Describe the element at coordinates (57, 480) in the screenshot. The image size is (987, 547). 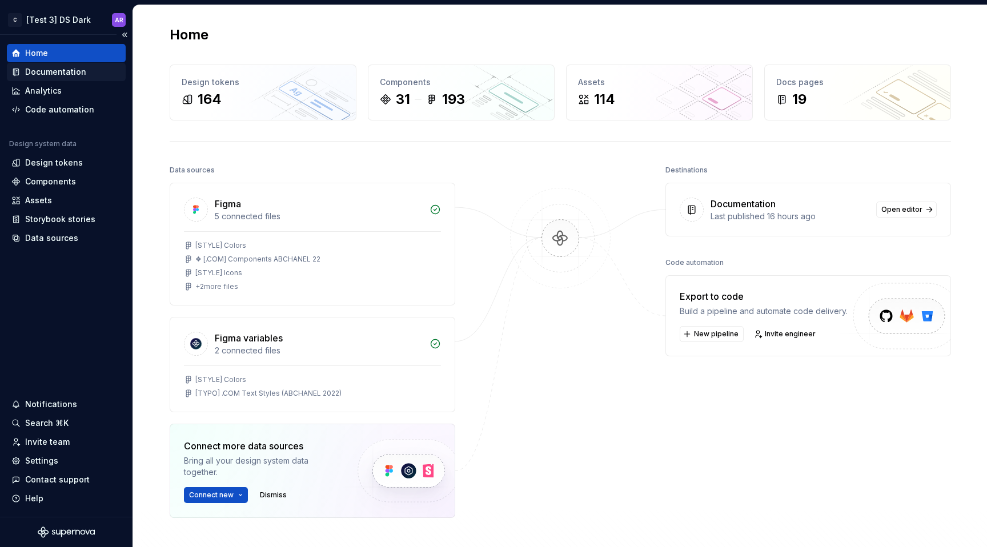
I see `div: Contact support` at that location.